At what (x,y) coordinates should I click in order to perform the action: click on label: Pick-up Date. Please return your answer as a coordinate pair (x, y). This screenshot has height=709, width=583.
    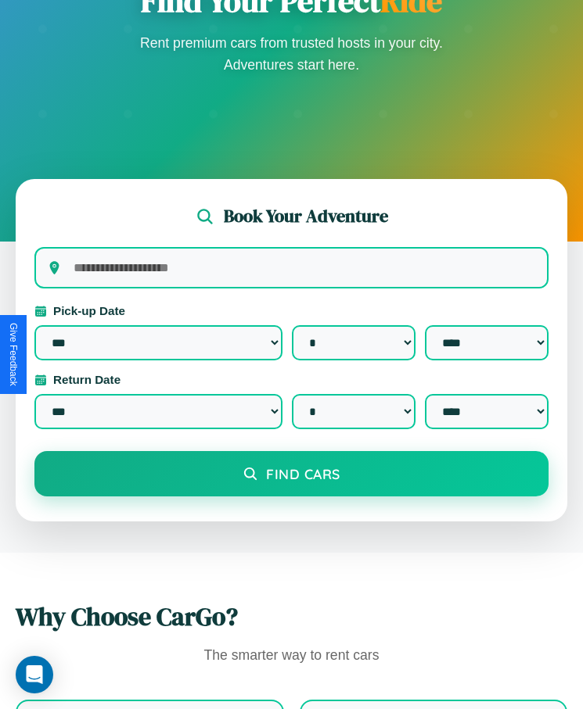
    Looking at the image, I should click on (291, 310).